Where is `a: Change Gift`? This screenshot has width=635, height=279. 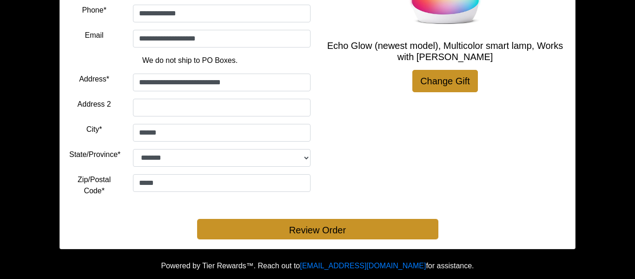 a: Change Gift is located at coordinates (445, 81).